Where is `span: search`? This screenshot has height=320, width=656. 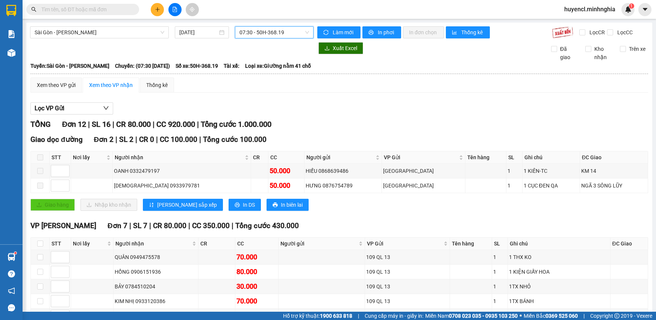
span: search is located at coordinates (34, 9).